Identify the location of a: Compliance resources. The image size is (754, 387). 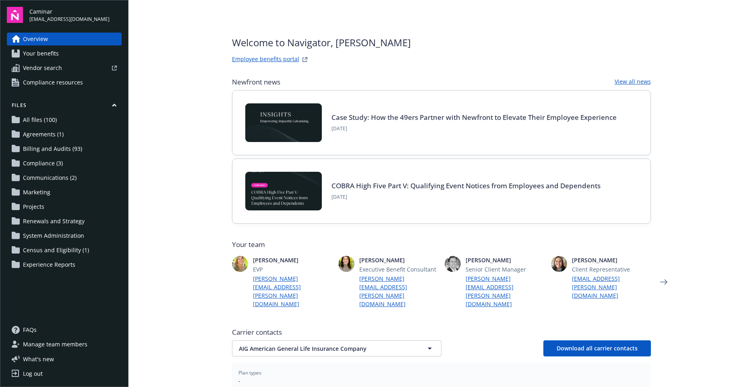
(64, 83).